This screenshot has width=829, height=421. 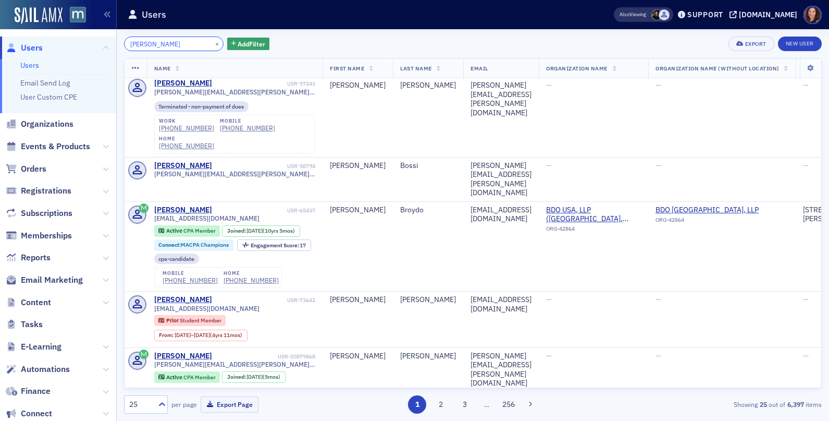 What do you see at coordinates (261, 231) in the screenshot?
I see `div: Joined: 2015-03-31 00:00:00` at bounding box center [261, 231].